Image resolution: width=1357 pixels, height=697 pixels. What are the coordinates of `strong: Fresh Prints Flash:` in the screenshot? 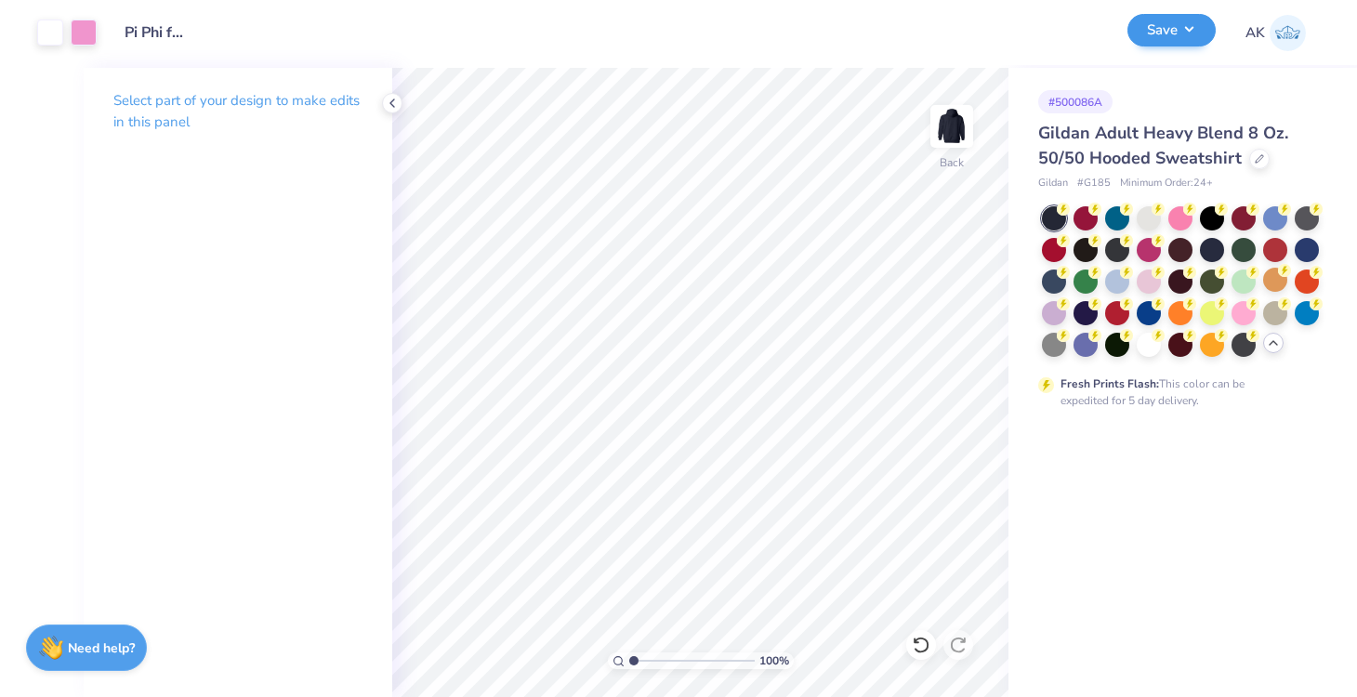 It's located at (1110, 384).